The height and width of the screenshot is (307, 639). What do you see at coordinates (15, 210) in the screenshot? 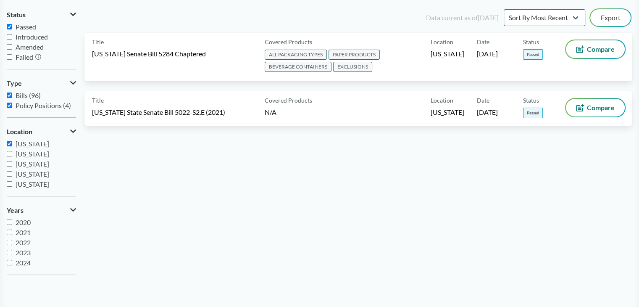
I see `span: Years` at bounding box center [15, 210].